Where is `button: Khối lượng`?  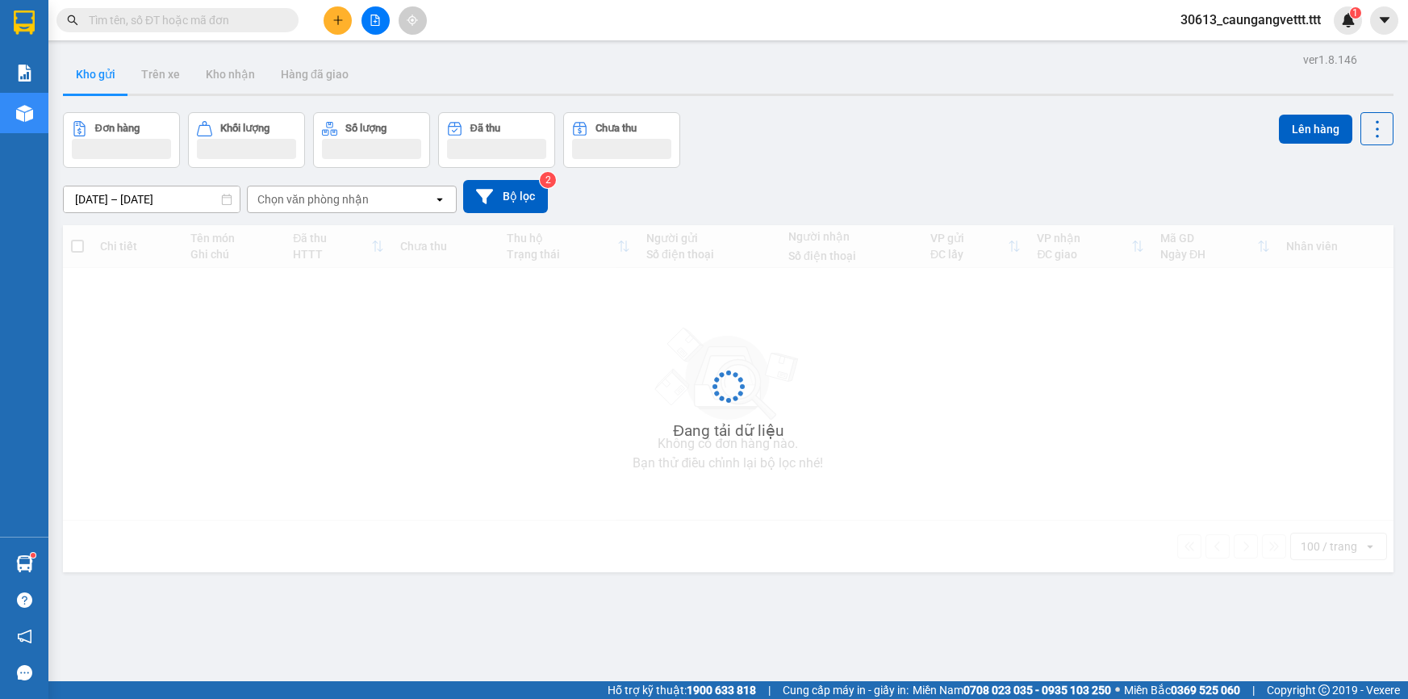
button: Khối lượng is located at coordinates (246, 140).